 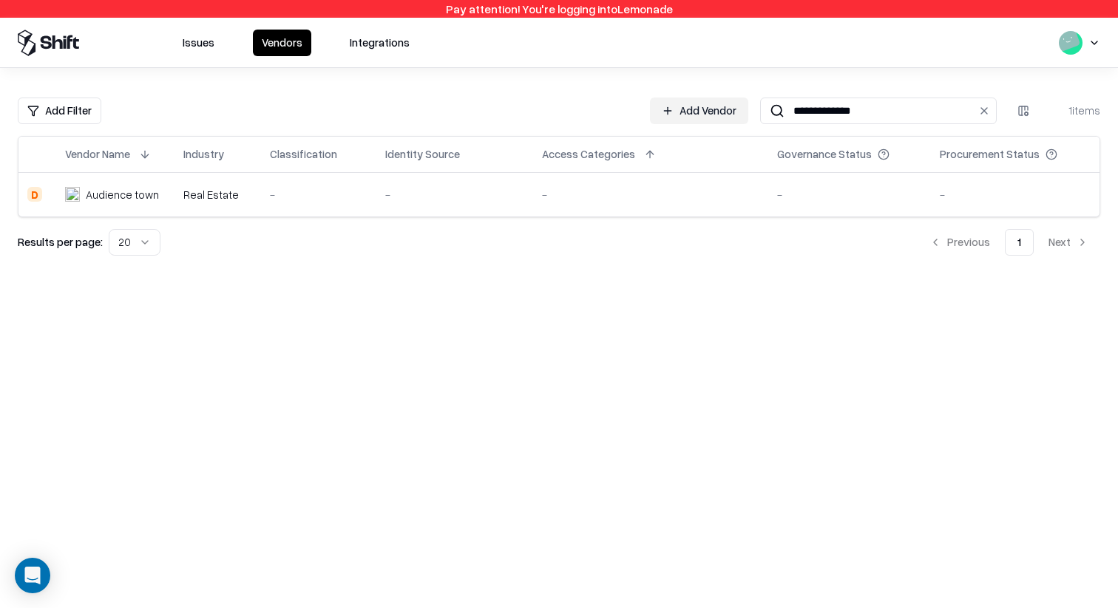 What do you see at coordinates (98, 154) in the screenshot?
I see `div: Vendor Name` at bounding box center [98, 154].